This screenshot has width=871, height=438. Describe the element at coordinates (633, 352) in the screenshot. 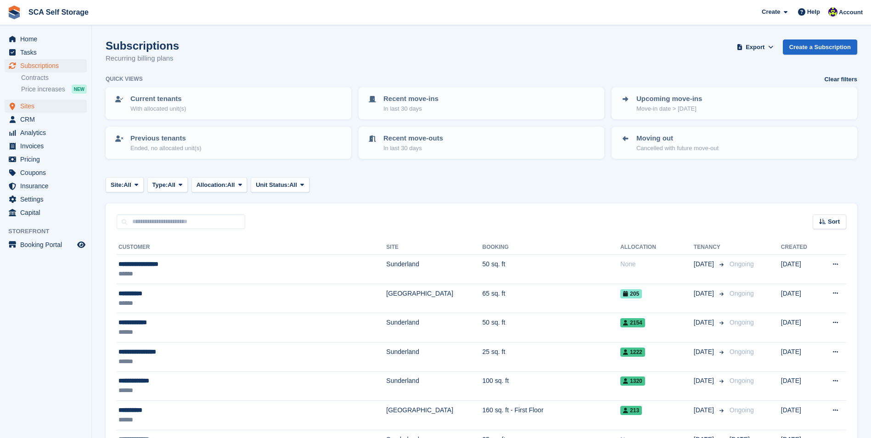

I see `span: 1222` at that location.